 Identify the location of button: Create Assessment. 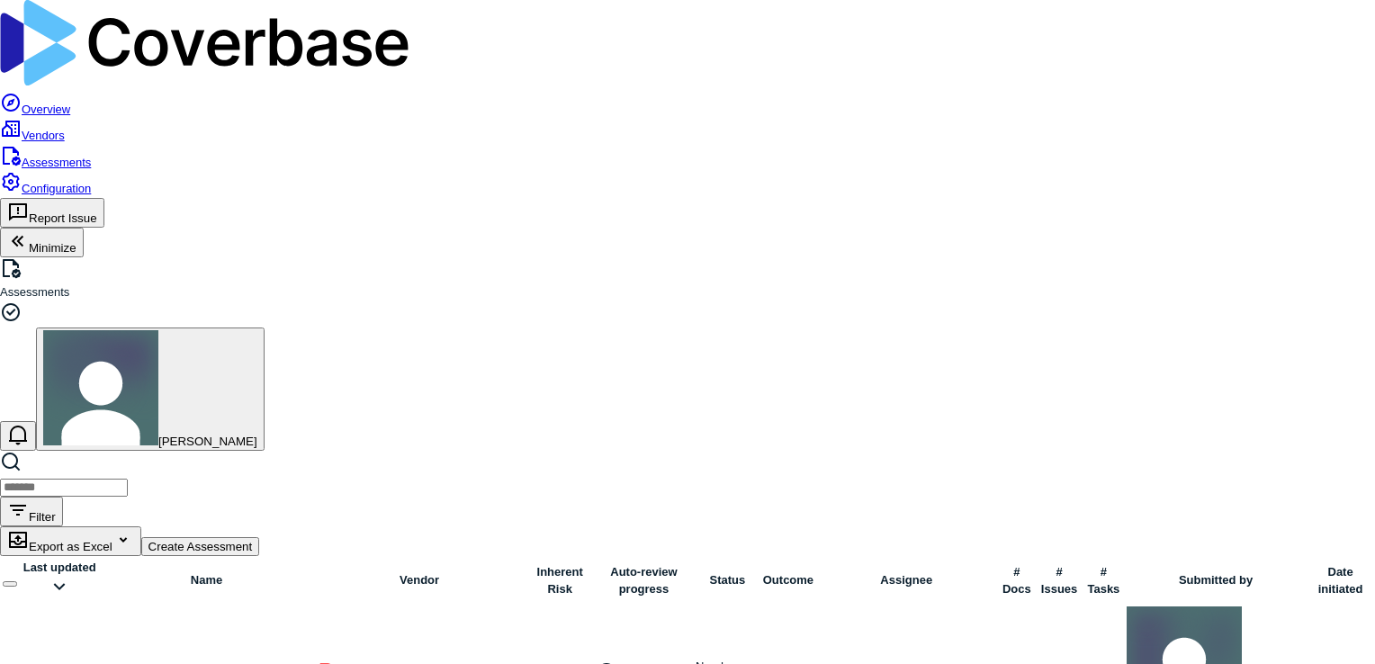
(201, 546).